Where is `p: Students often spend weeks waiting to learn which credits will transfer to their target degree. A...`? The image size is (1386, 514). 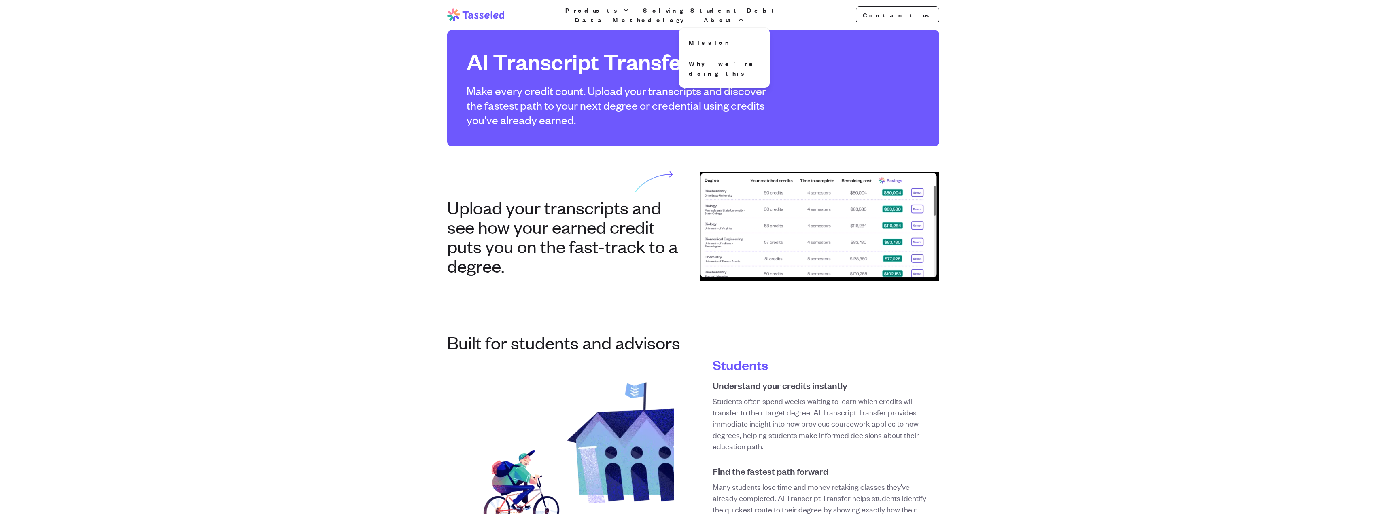
p: Students often spend weeks waiting to learn which credits will transfer to their target degree. A... is located at coordinates (820, 424).